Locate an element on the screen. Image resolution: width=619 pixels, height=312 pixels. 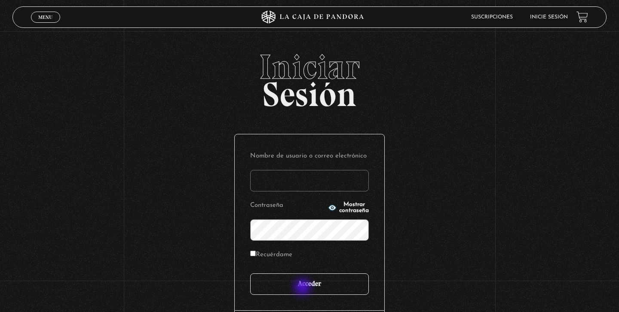
label: Recuérdame is located at coordinates (271, 255).